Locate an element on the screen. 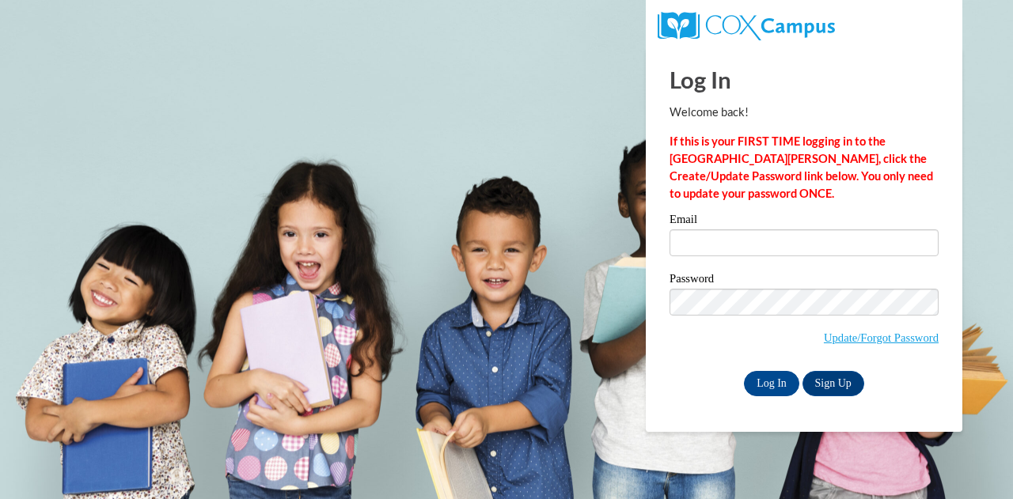  a: Update/Forgot Password is located at coordinates (881, 338).